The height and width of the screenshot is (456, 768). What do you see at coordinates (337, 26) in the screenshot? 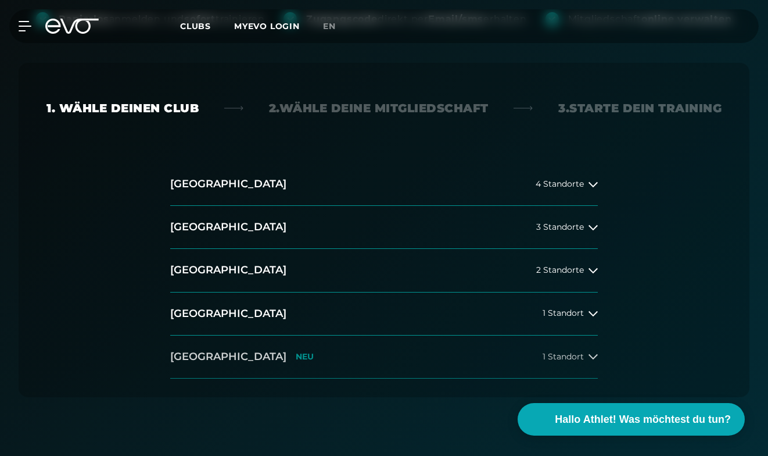
I see `a: en` at bounding box center [337, 26].